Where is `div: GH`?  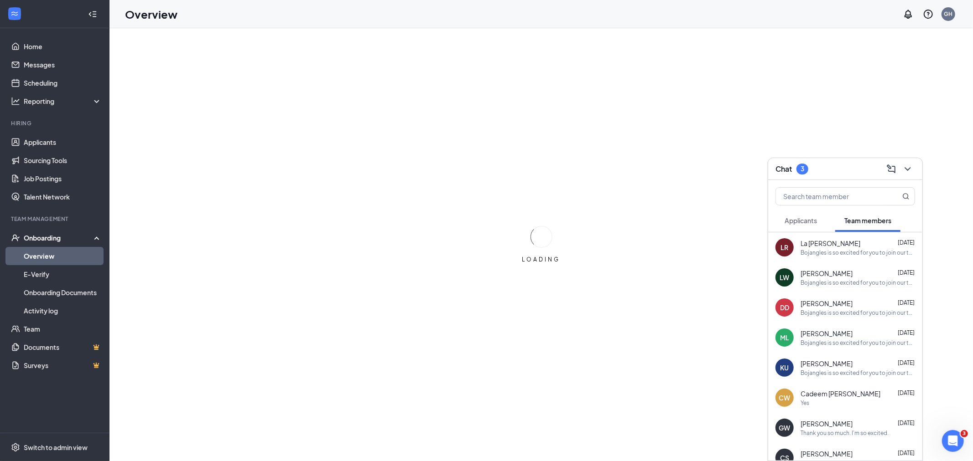
div: GH is located at coordinates (948, 14).